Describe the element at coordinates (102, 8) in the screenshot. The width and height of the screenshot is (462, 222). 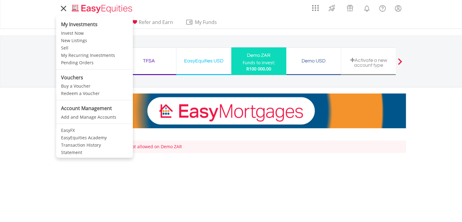
I see `a: Home page` at that location.